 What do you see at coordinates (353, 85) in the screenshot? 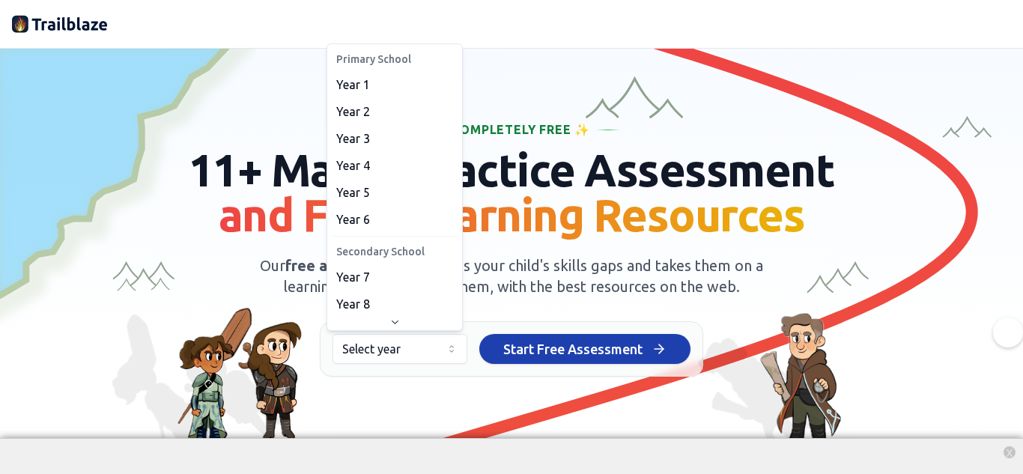
I see `span: Year 1` at bounding box center [353, 85].